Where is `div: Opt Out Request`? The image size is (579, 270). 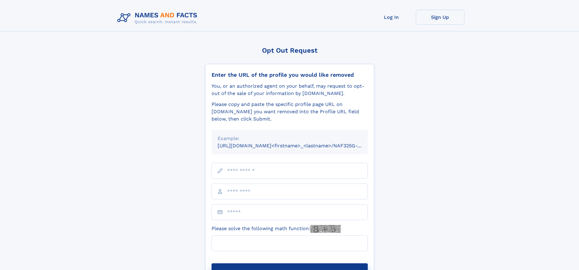 div: Opt Out Request is located at coordinates (290, 50).